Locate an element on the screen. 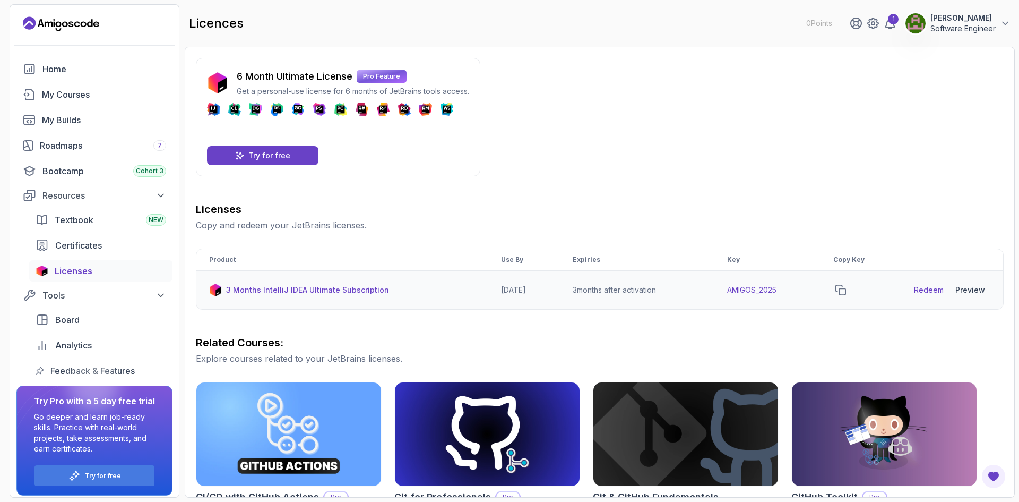 This screenshot has height=502, width=1019. a: Redeem is located at coordinates (929, 290).